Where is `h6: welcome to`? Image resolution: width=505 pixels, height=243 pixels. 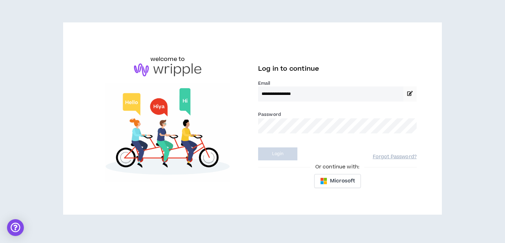 h6: welcome to is located at coordinates (168, 59).